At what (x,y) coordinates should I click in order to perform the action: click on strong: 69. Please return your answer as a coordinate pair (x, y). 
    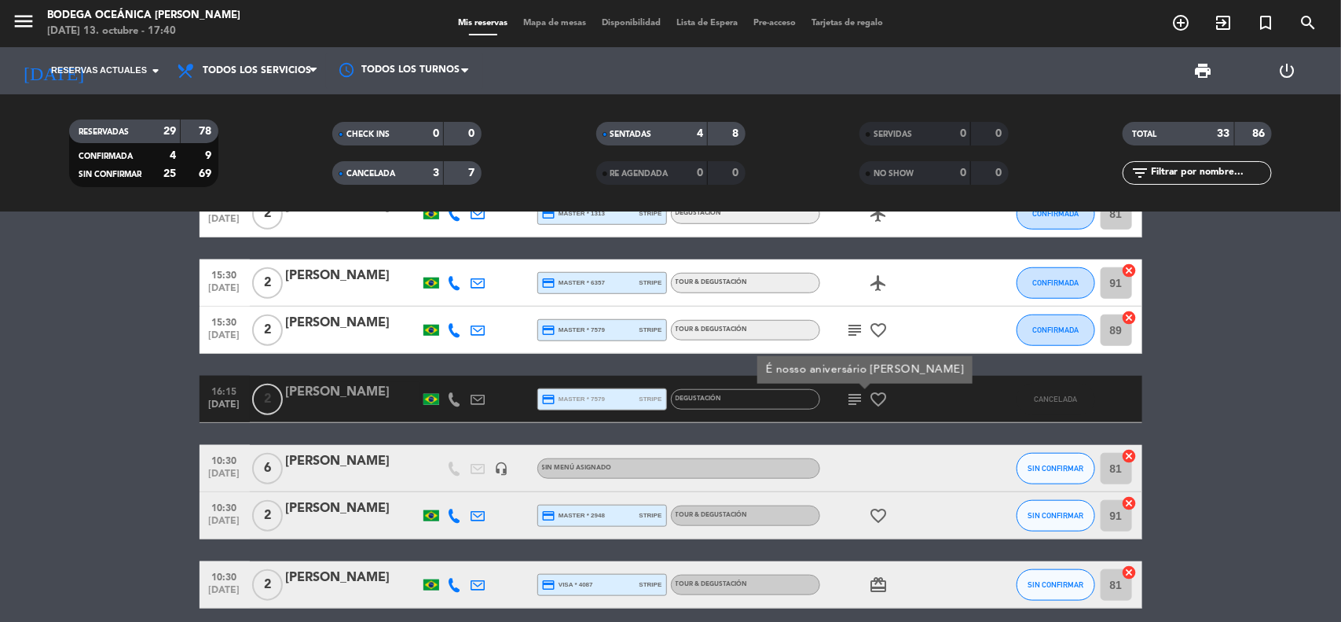
    Looking at the image, I should click on (207, 174).